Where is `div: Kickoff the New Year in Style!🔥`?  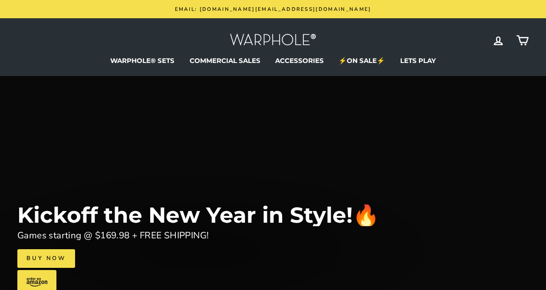 div: Kickoff the New Year in Style!🔥 is located at coordinates (199, 215).